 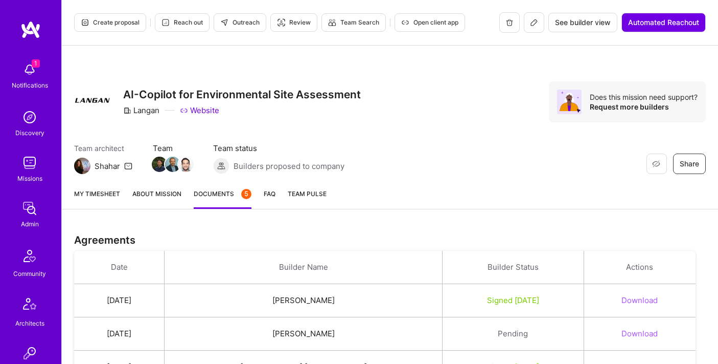 What do you see at coordinates (110, 23) in the screenshot?
I see `button: Create proposal` at bounding box center [110, 23].